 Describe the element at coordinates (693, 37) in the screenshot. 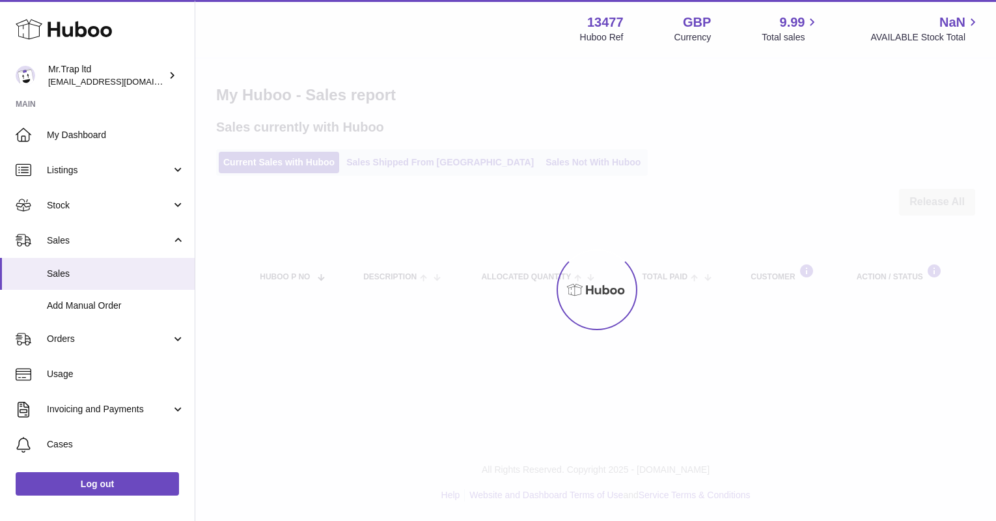

I see `div: Currency` at that location.